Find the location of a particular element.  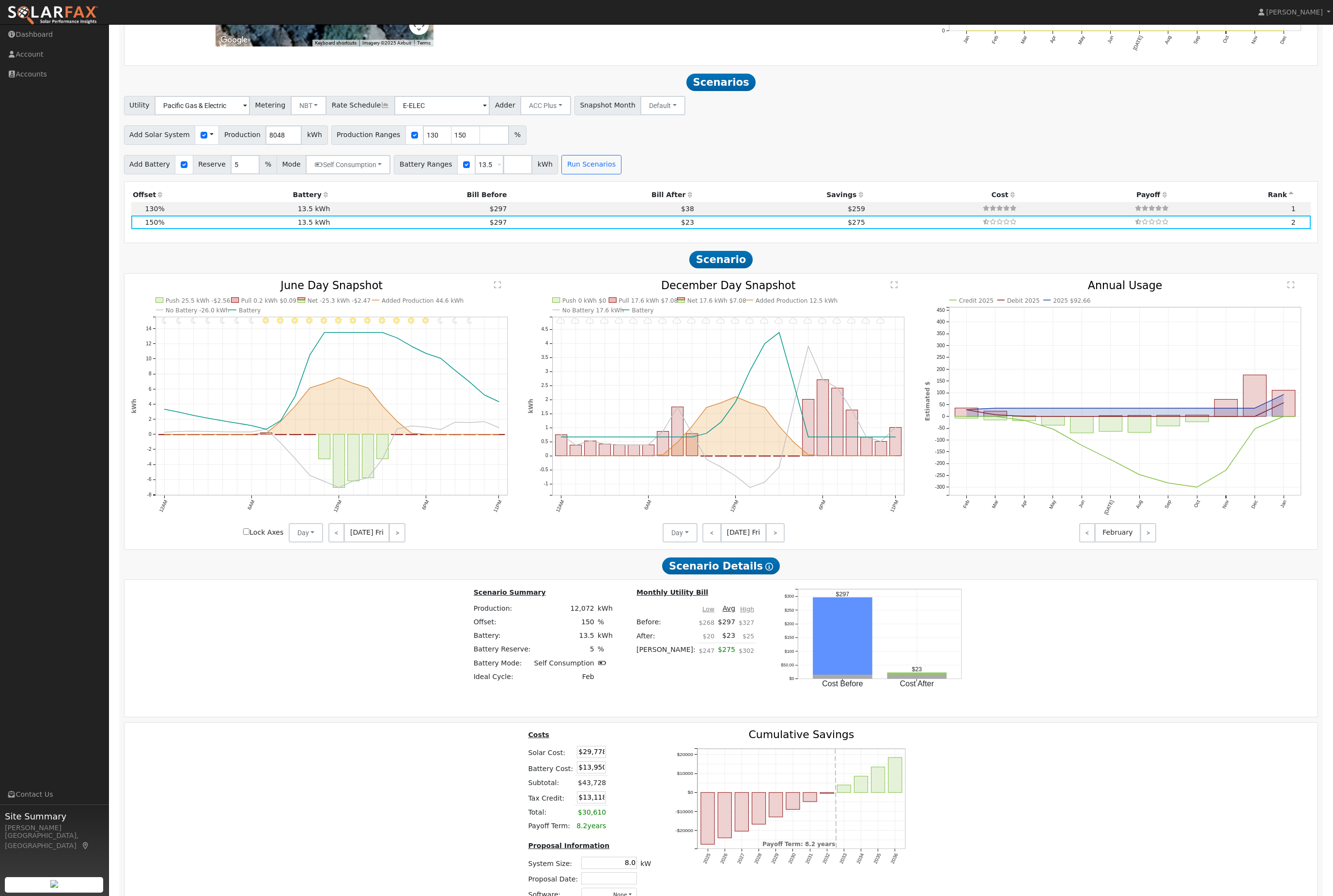

i: 5AM - Cloudy is located at coordinates (633, 321).